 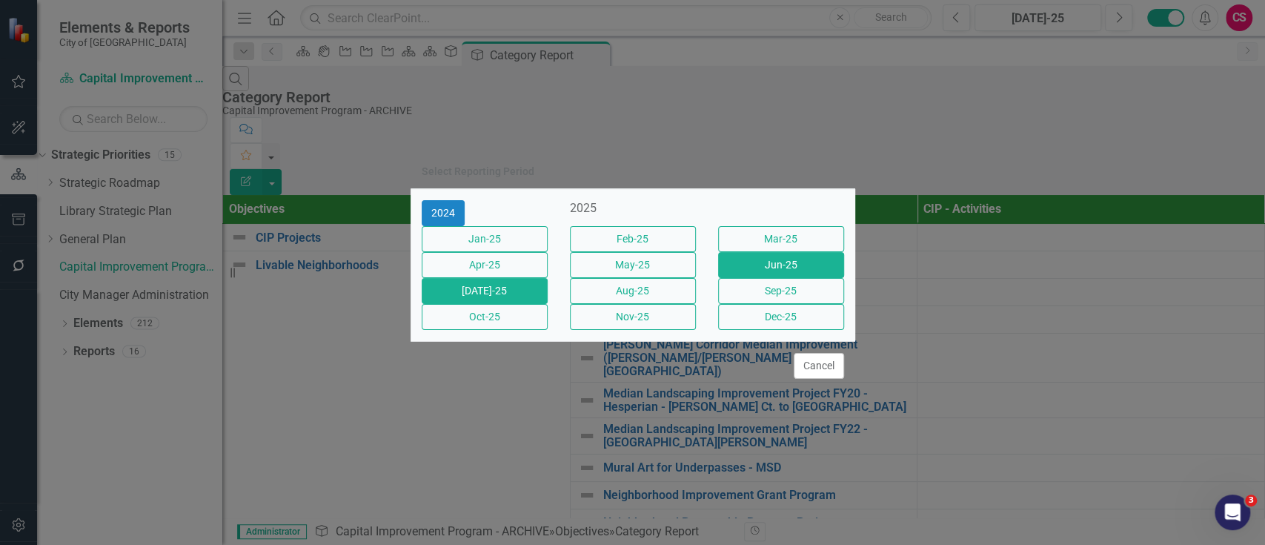 What do you see at coordinates (781, 316) in the screenshot?
I see `button: Dec-25` at bounding box center [781, 316].